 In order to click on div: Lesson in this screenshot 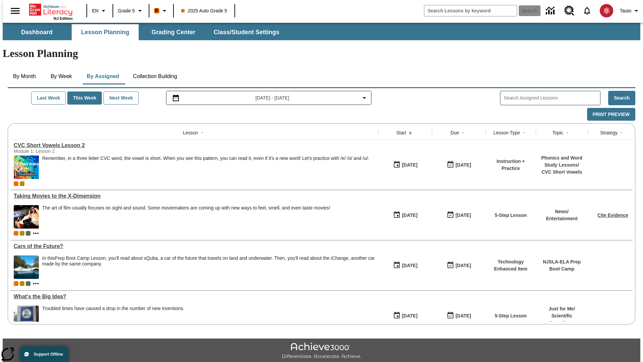, I will do `click(190, 133)`.